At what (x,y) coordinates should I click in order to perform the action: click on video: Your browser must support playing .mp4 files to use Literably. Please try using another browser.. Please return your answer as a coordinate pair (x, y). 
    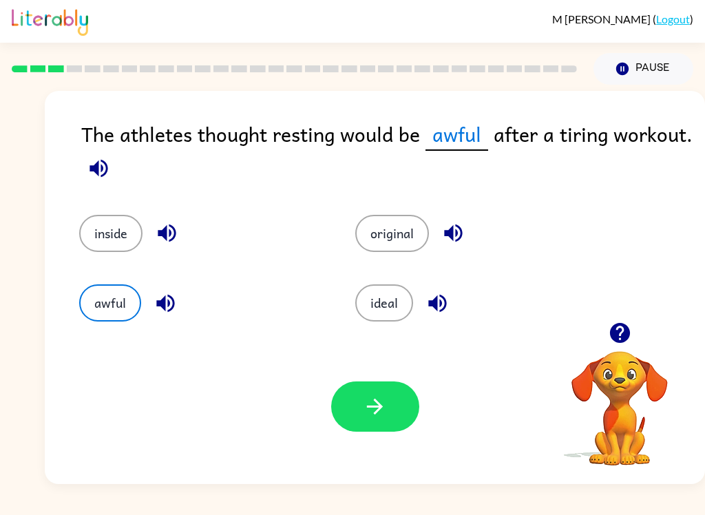
    Looking at the image, I should click on (620, 399).